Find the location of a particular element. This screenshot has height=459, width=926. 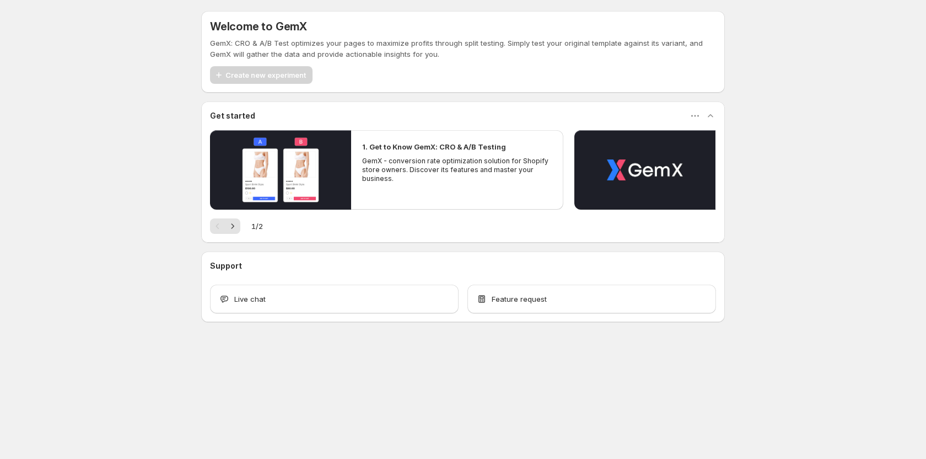

span: 1 / 2 is located at coordinates (257, 226).